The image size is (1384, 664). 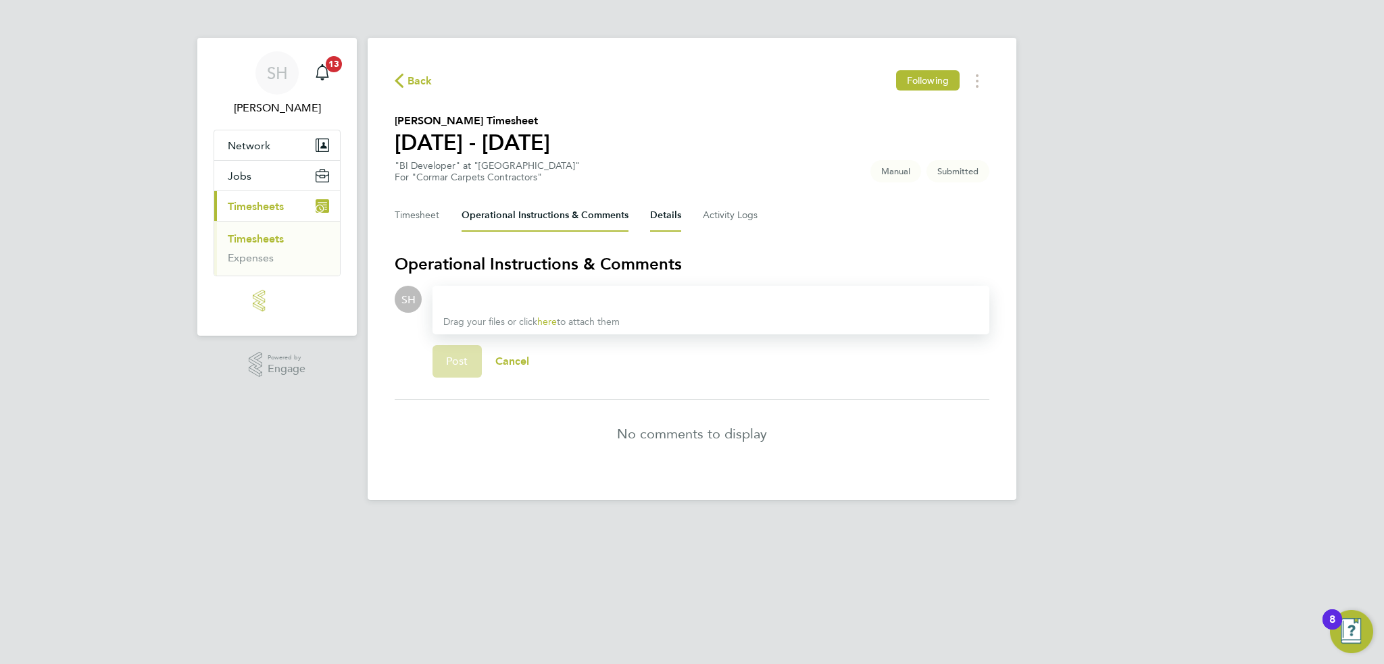 What do you see at coordinates (277, 365) in the screenshot?
I see `a: Powered byEngage` at bounding box center [277, 365].